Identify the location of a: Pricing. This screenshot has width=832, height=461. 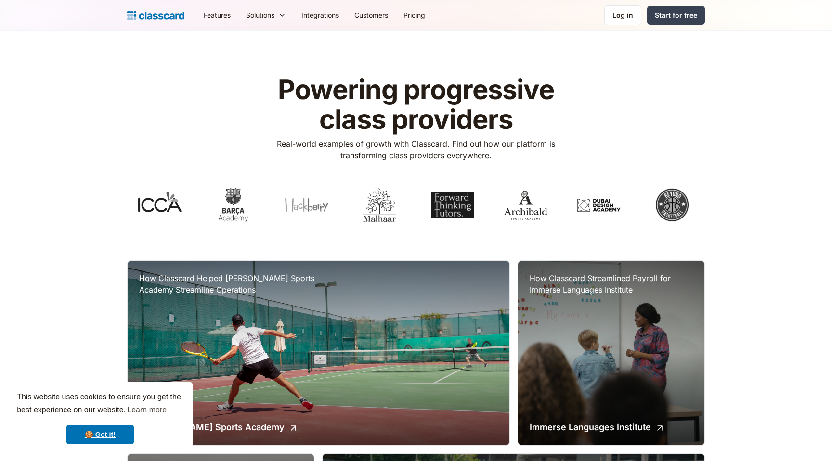
(414, 15).